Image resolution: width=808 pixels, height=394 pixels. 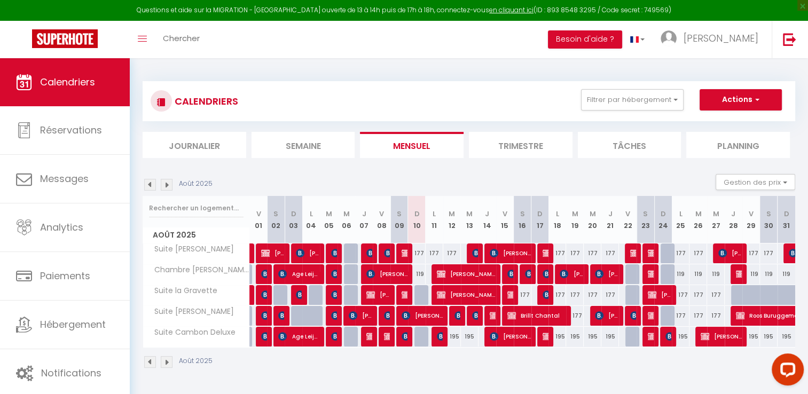 What do you see at coordinates (298, 336) in the screenshot?
I see `span: Age Leijenaar` at bounding box center [298, 336].